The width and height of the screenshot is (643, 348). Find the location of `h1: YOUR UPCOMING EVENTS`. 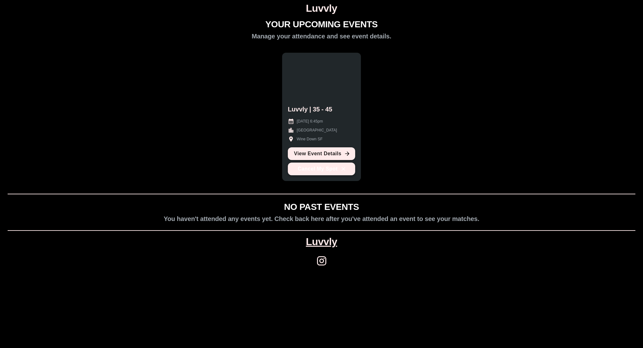

h1: YOUR UPCOMING EVENTS is located at coordinates (321, 24).